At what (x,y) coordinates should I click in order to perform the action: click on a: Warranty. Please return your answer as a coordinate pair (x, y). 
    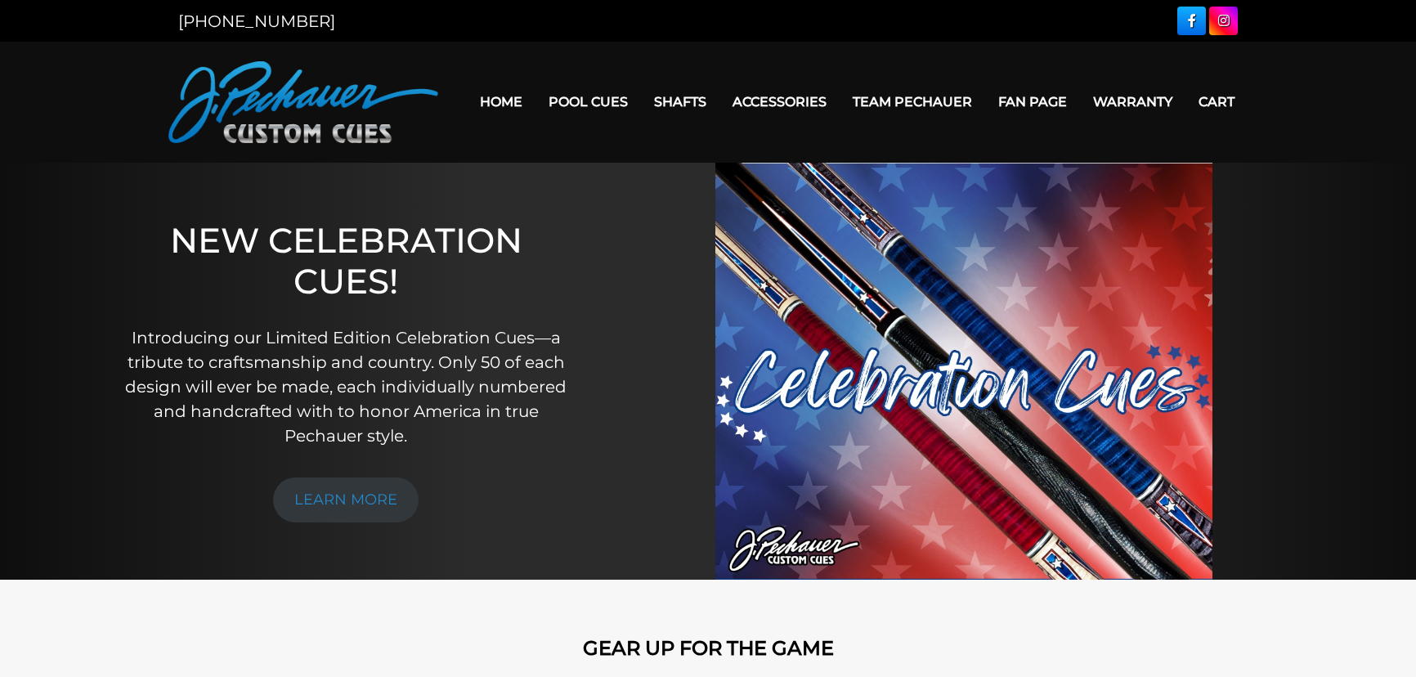
    Looking at the image, I should click on (1132, 101).